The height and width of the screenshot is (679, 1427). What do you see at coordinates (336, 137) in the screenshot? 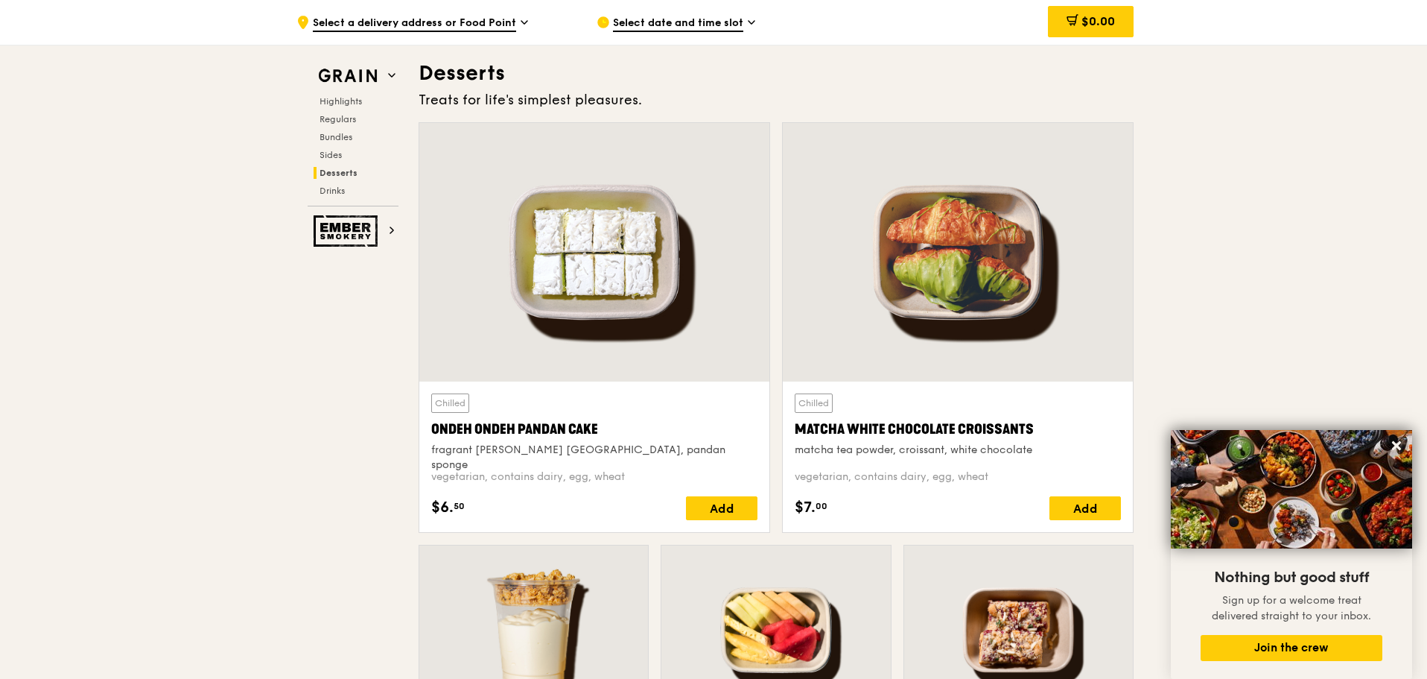
I see `span: Bundles` at bounding box center [336, 137].